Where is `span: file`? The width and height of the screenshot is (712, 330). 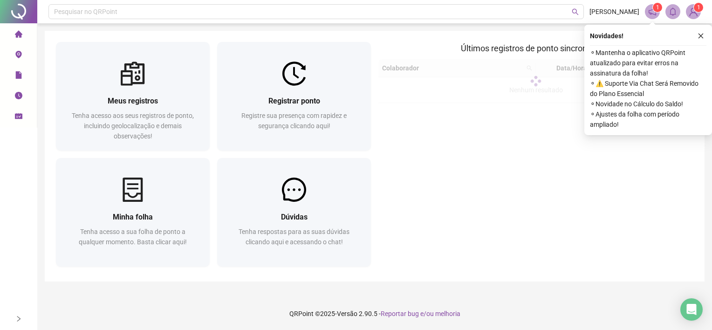
span: file is located at coordinates (19, 76).